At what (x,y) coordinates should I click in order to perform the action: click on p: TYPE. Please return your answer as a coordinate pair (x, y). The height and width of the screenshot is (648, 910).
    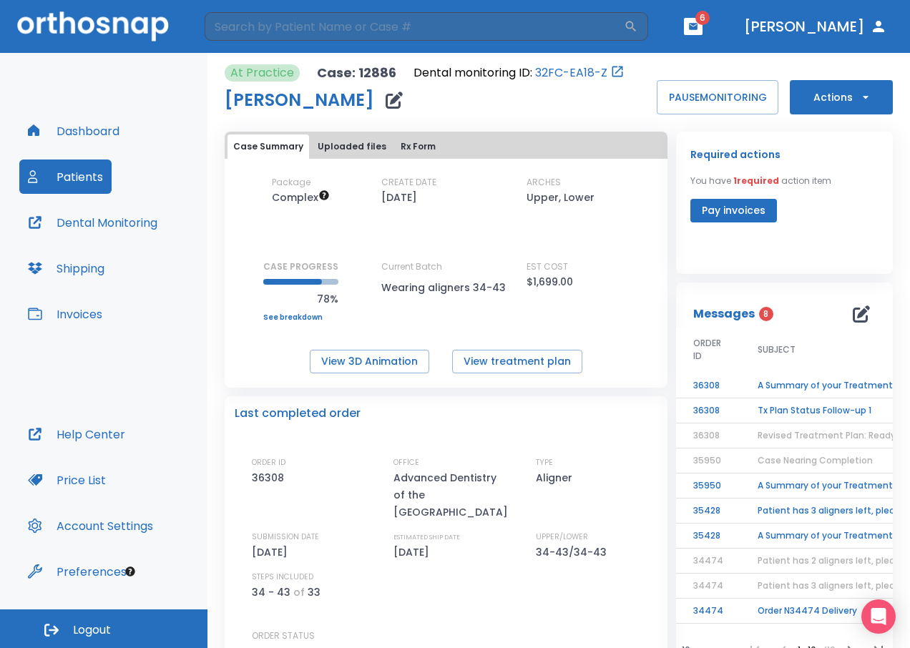
    Looking at the image, I should click on (544, 463).